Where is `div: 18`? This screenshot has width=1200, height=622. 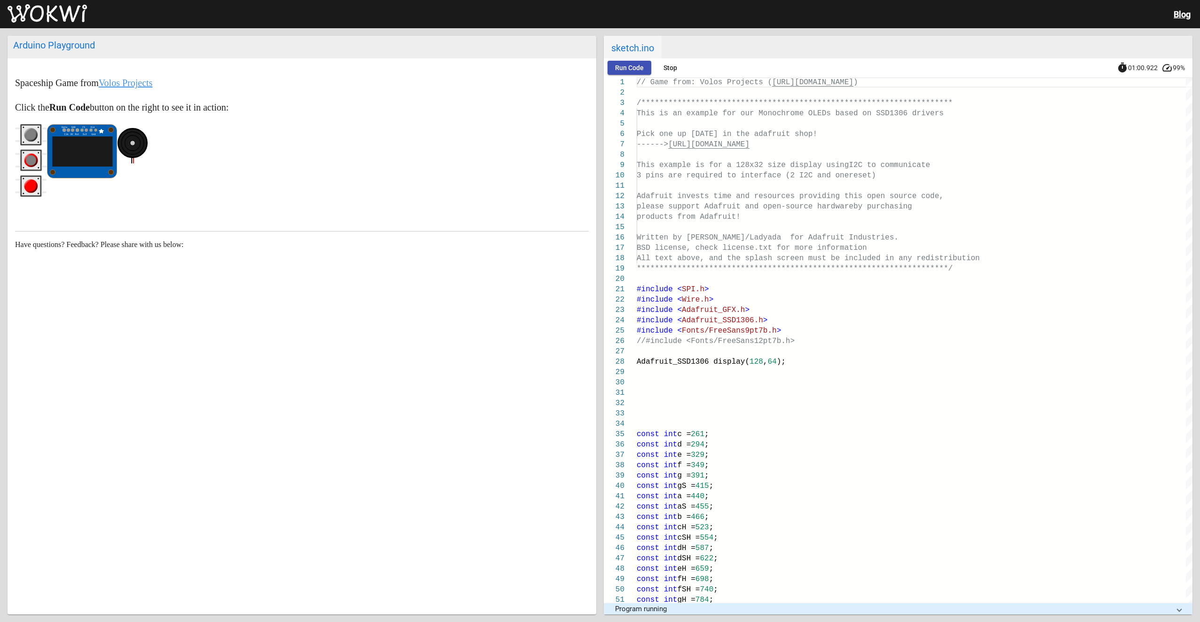 div: 18 is located at coordinates (614, 258).